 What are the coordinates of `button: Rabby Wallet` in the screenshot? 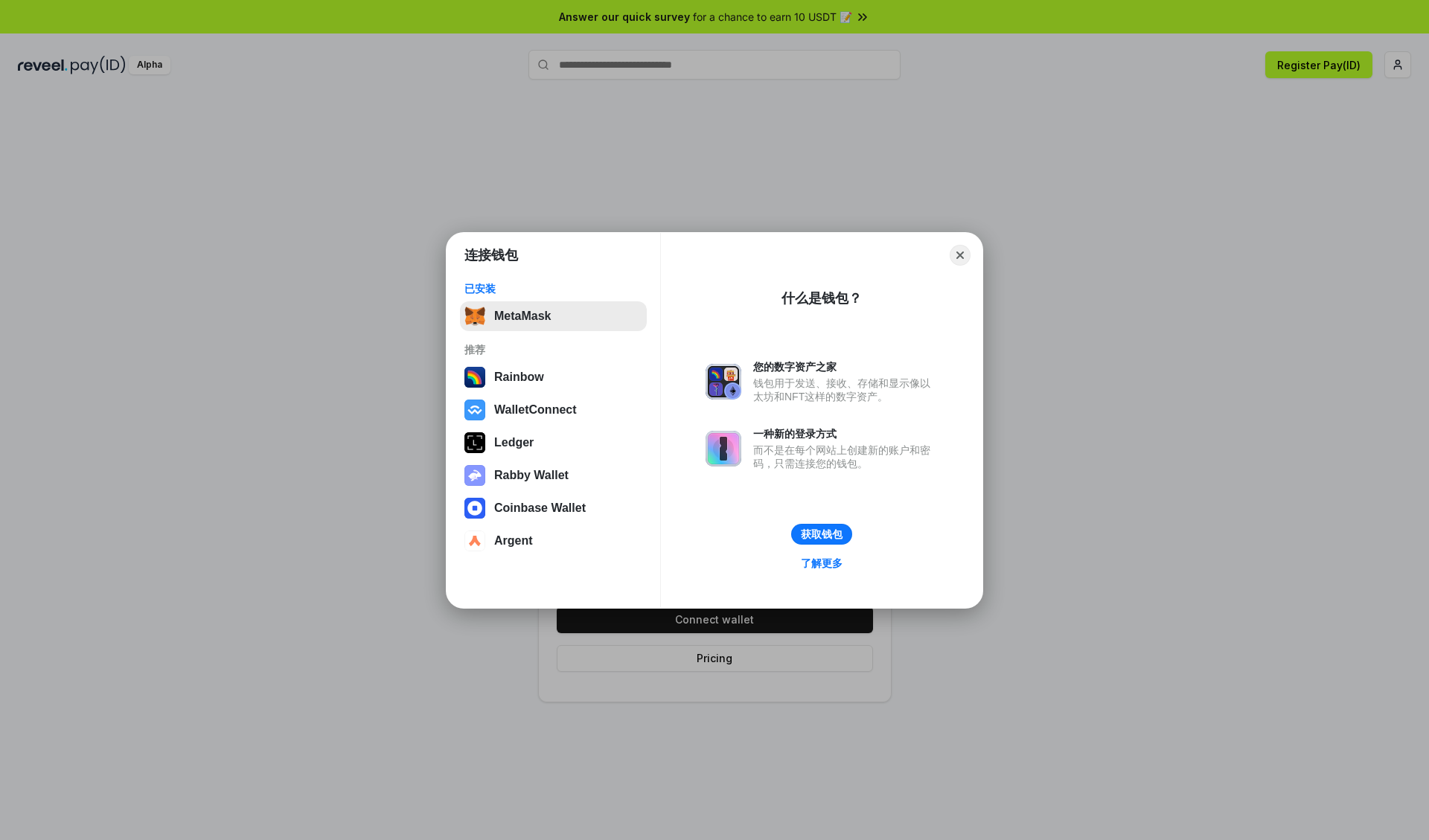 It's located at (553, 476).